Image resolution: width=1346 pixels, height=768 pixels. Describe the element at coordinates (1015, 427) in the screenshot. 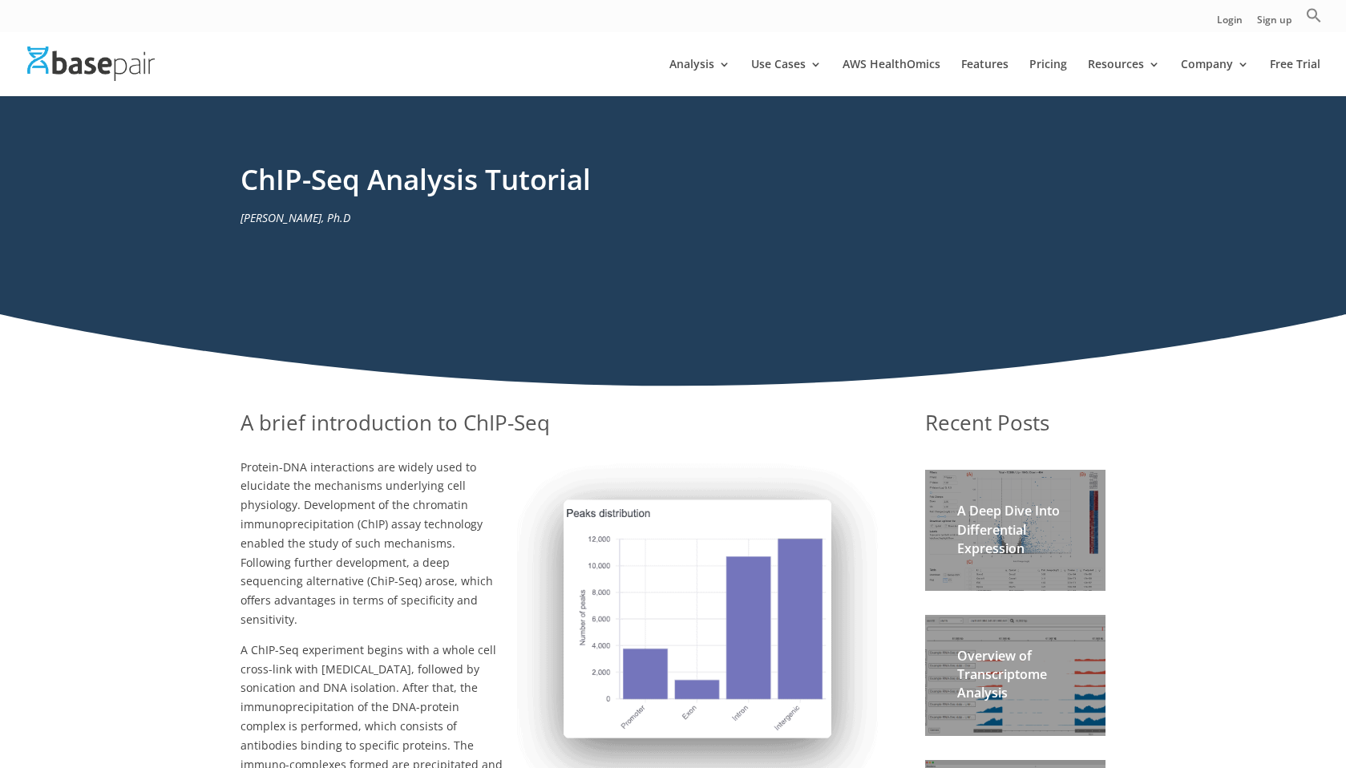

I see `h1: Recent Posts` at that location.